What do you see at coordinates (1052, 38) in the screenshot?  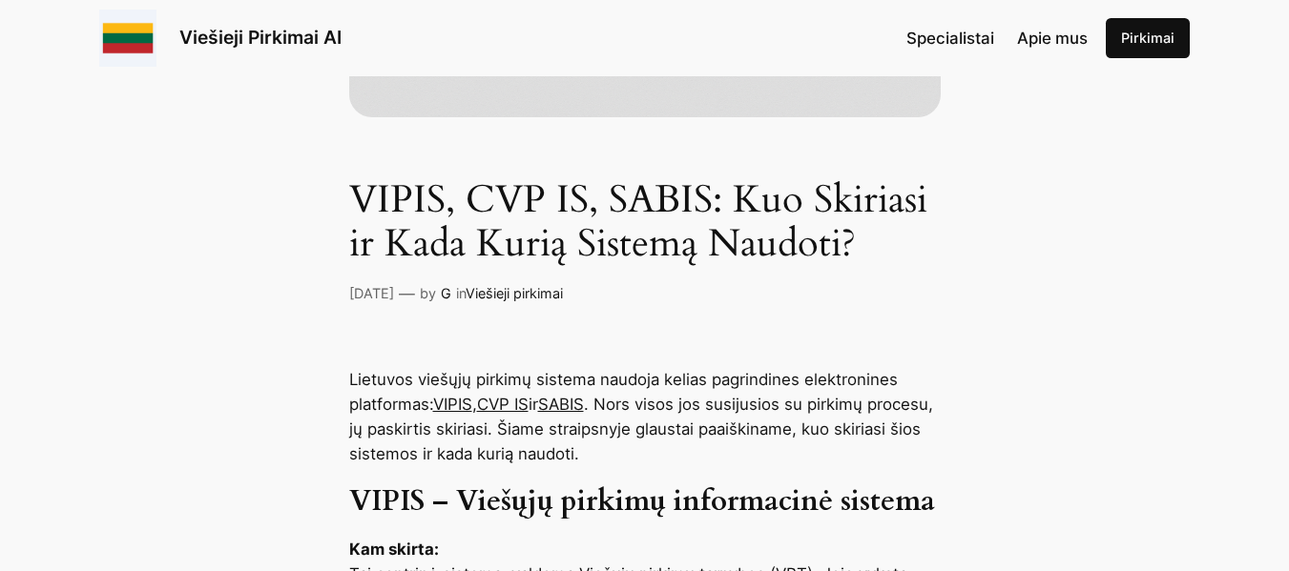 I see `a: Apie mus` at bounding box center [1052, 38].